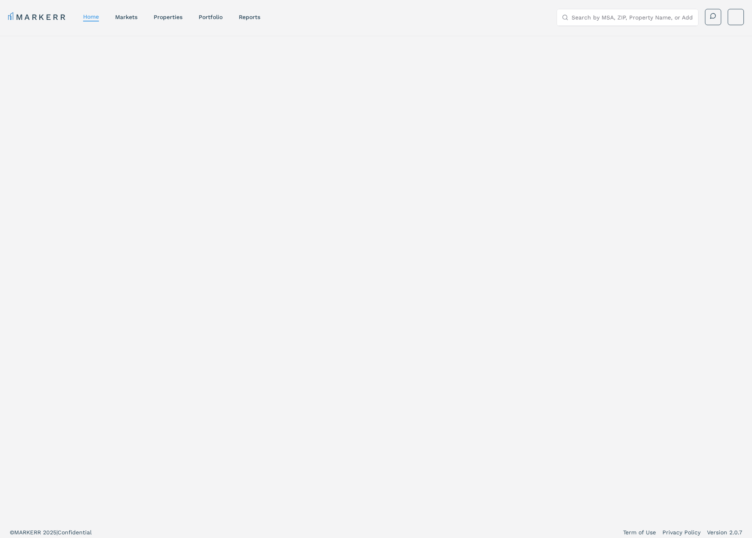  Describe the element at coordinates (28, 533) in the screenshot. I see `span: MARKERR` at that location.